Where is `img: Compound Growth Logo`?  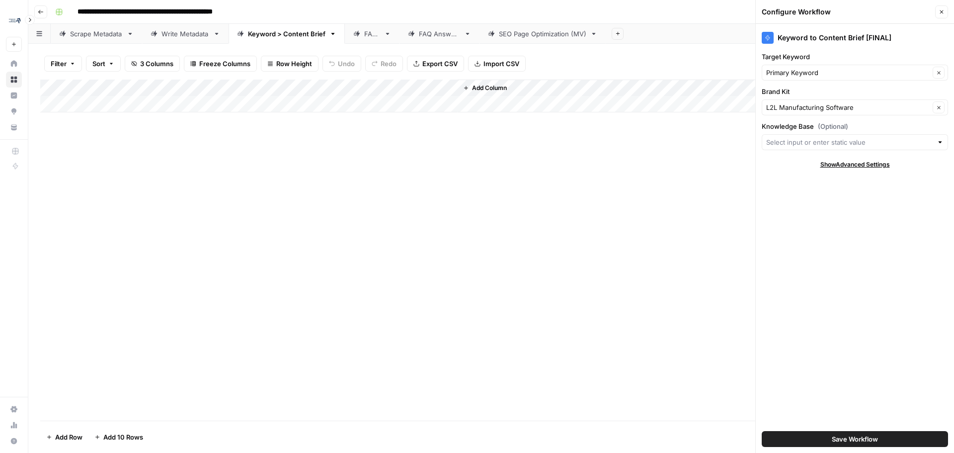 img: Compound Growth Logo is located at coordinates (15, 20).